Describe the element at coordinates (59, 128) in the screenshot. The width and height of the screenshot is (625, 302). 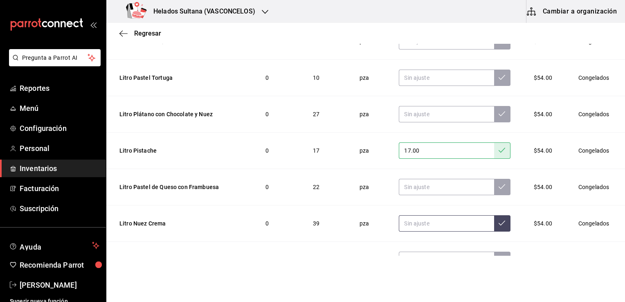
I see `span: Configuración` at that location.